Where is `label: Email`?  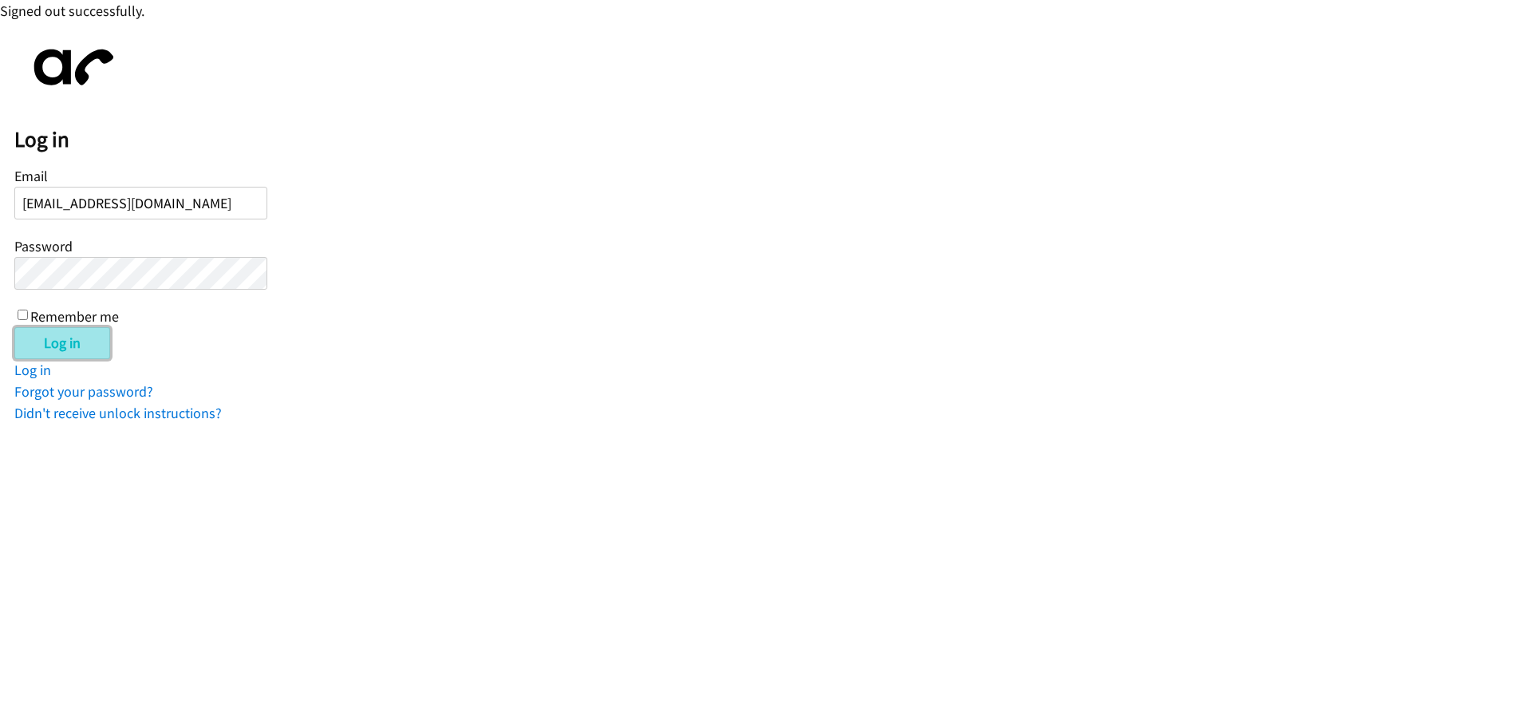 label: Email is located at coordinates (31, 176).